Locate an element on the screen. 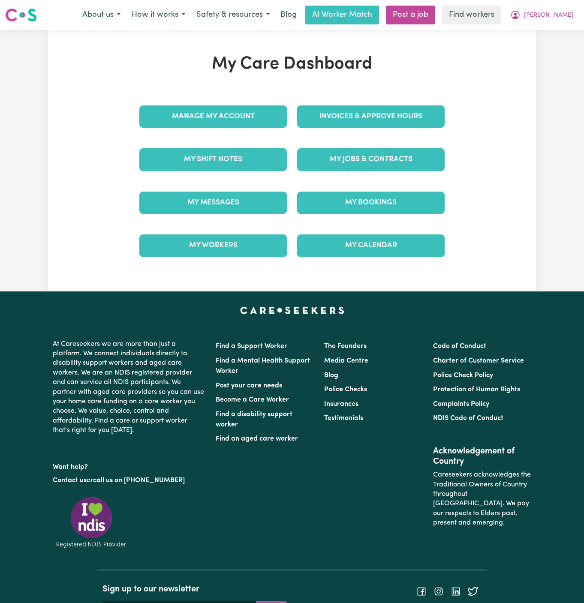 The width and height of the screenshot is (584, 603). a: NDIS Code of Conduct is located at coordinates (468, 418).